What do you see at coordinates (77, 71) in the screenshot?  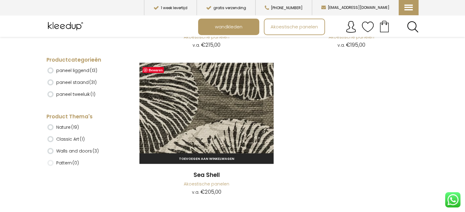 I see `label: paneel liggend` at bounding box center [77, 71].